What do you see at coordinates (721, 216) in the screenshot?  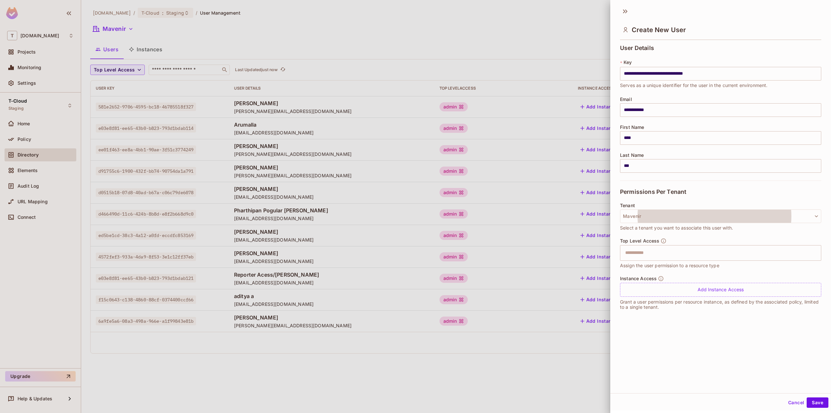 I see `button: Mavenir` at bounding box center [721, 216].